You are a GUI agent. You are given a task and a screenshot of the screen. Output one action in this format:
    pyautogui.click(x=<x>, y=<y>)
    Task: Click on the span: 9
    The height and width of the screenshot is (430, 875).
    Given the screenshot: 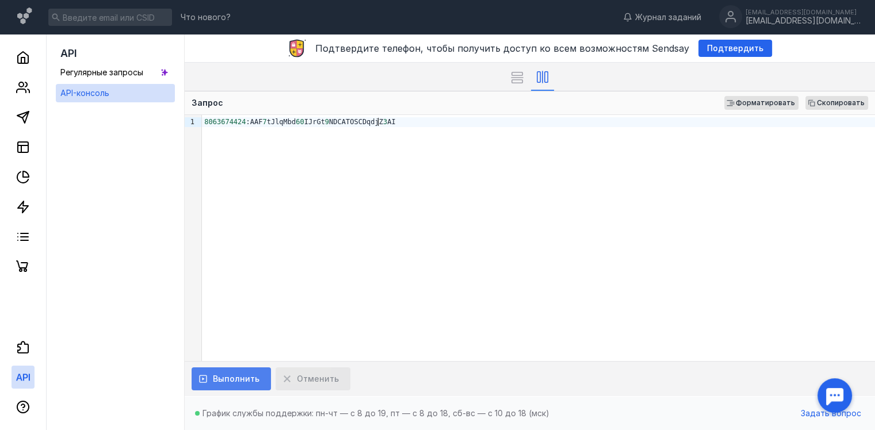 What is the action you would take?
    pyautogui.click(x=327, y=122)
    